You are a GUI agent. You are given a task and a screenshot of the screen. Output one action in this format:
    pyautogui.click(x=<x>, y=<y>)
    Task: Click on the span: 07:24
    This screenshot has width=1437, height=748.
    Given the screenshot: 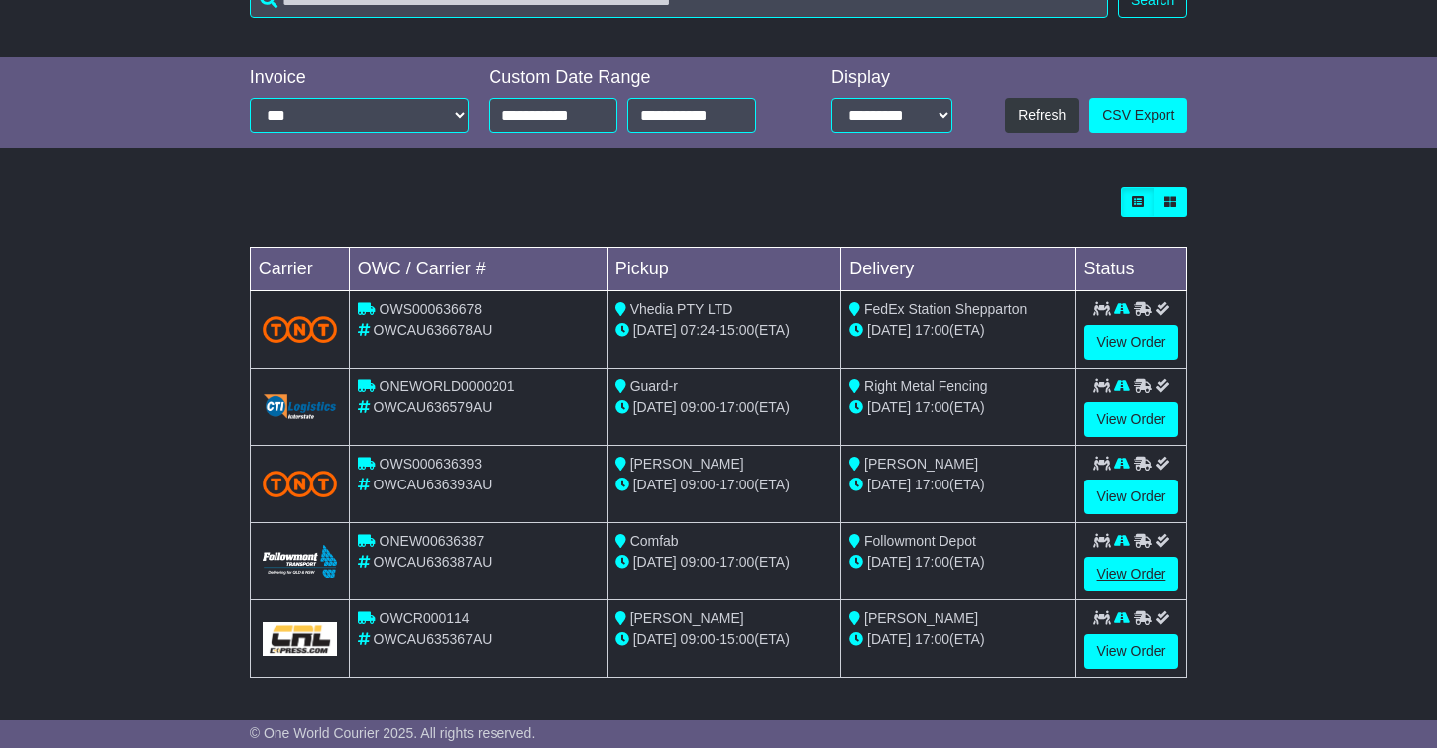 What is the action you would take?
    pyautogui.click(x=698, y=330)
    